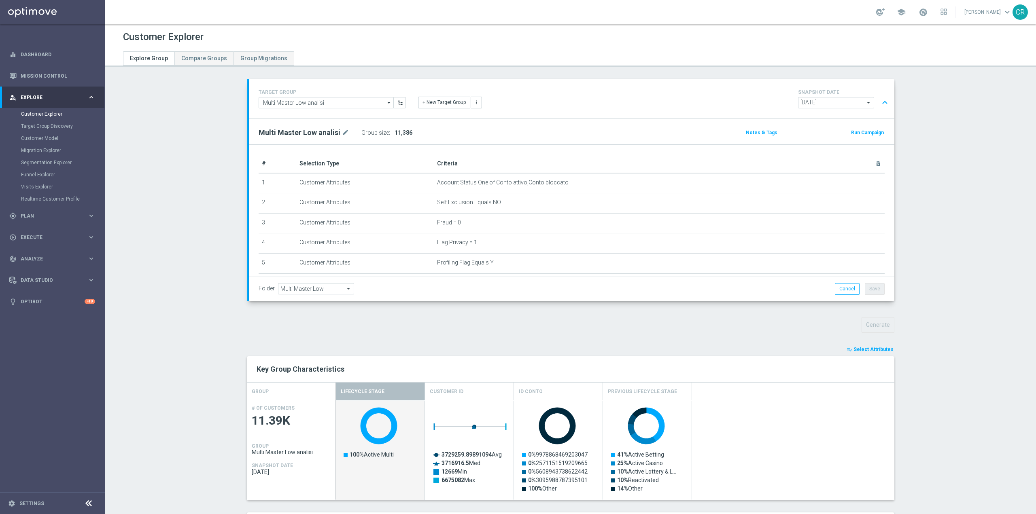 The image size is (1036, 514). Describe the element at coordinates (629, 489) in the screenshot. I see `text: Other` at that location.